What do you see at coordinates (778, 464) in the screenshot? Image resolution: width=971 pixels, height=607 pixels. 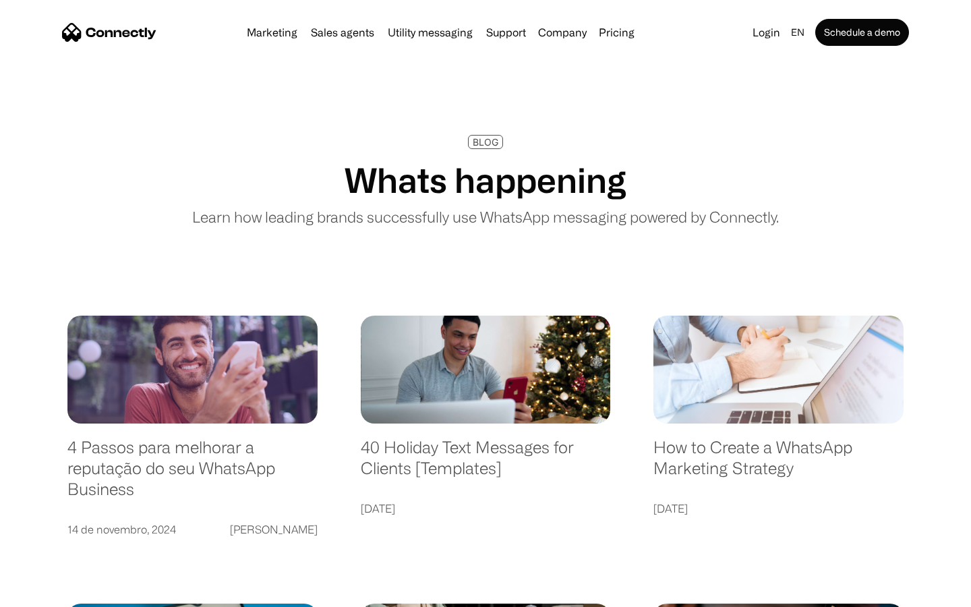 I see `a: How to Create a WhatsApp Marketing Strategy` at bounding box center [778, 464].